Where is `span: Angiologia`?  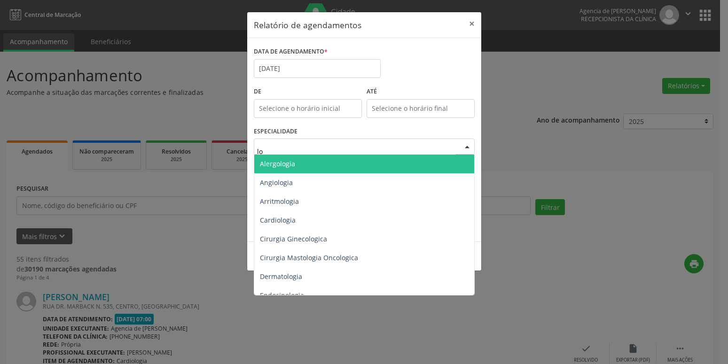
span: Angiologia is located at coordinates (276, 182).